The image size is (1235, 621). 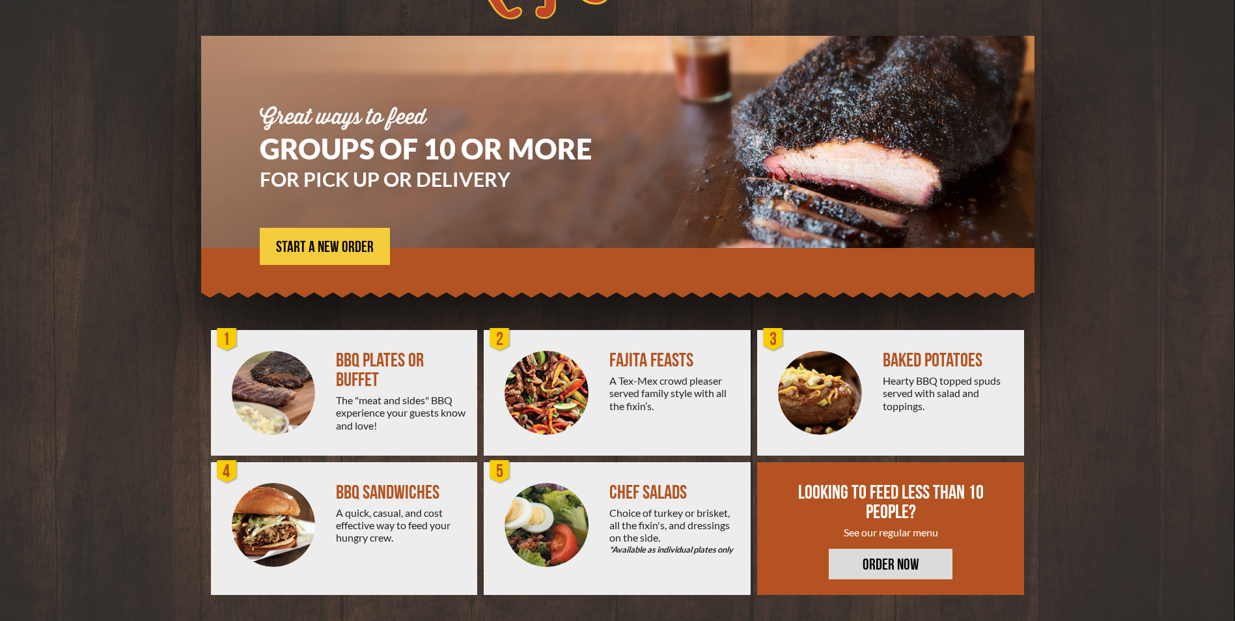 I want to click on img: Salad-Circle.png, so click(x=546, y=525).